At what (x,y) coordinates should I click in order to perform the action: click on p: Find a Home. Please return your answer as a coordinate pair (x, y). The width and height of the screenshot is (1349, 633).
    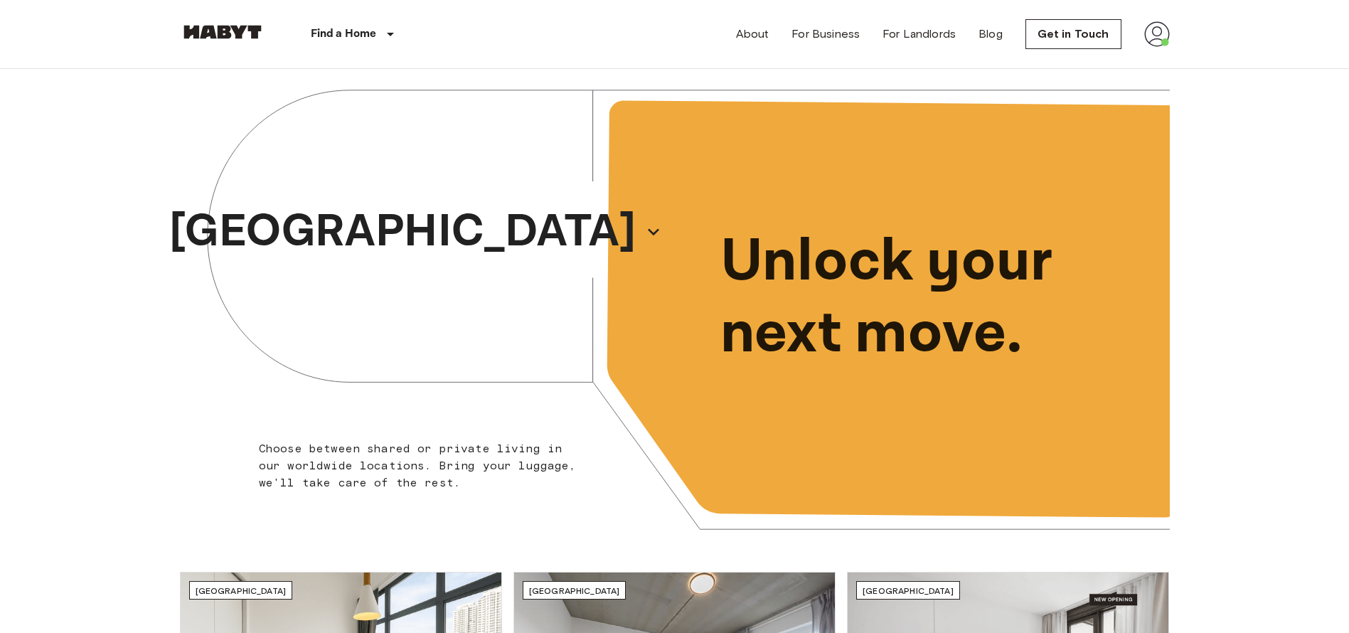
    Looking at the image, I should click on (343, 34).